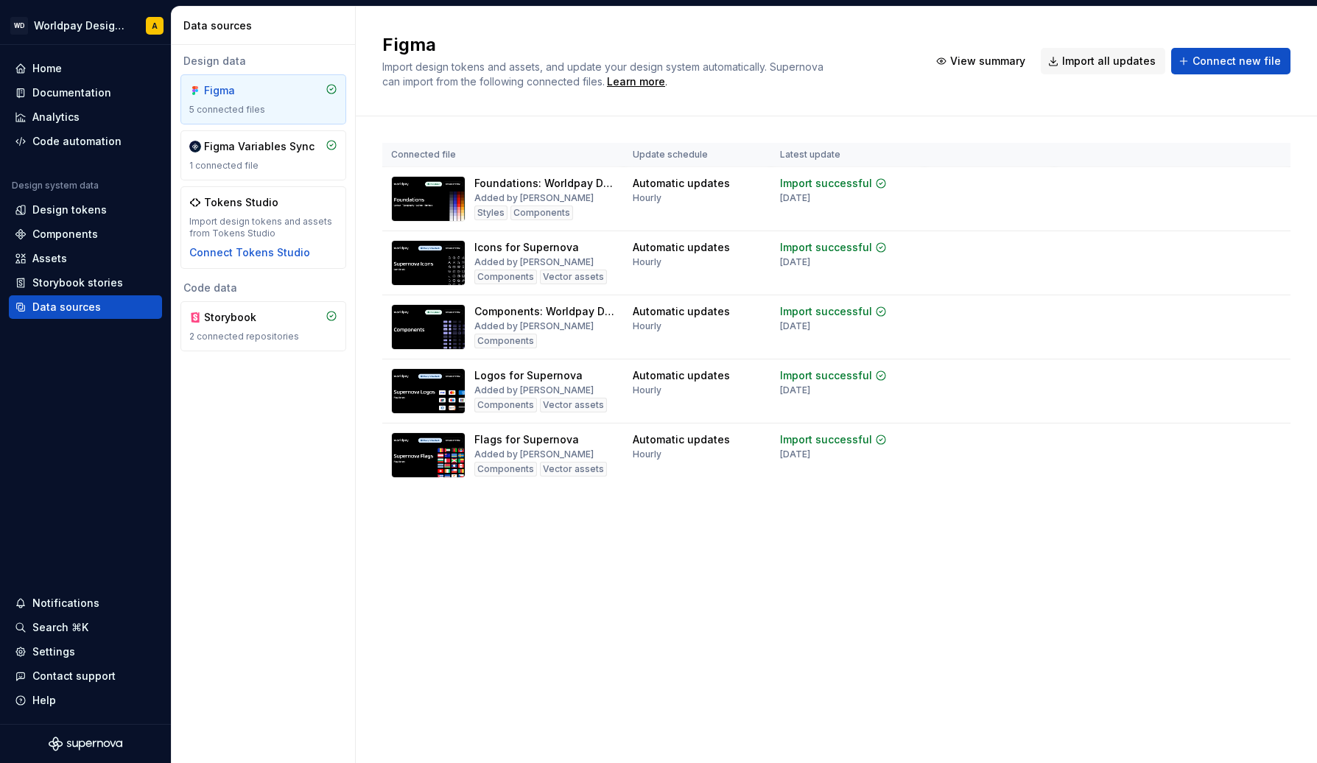 This screenshot has height=763, width=1317. I want to click on a: Data sources, so click(85, 307).